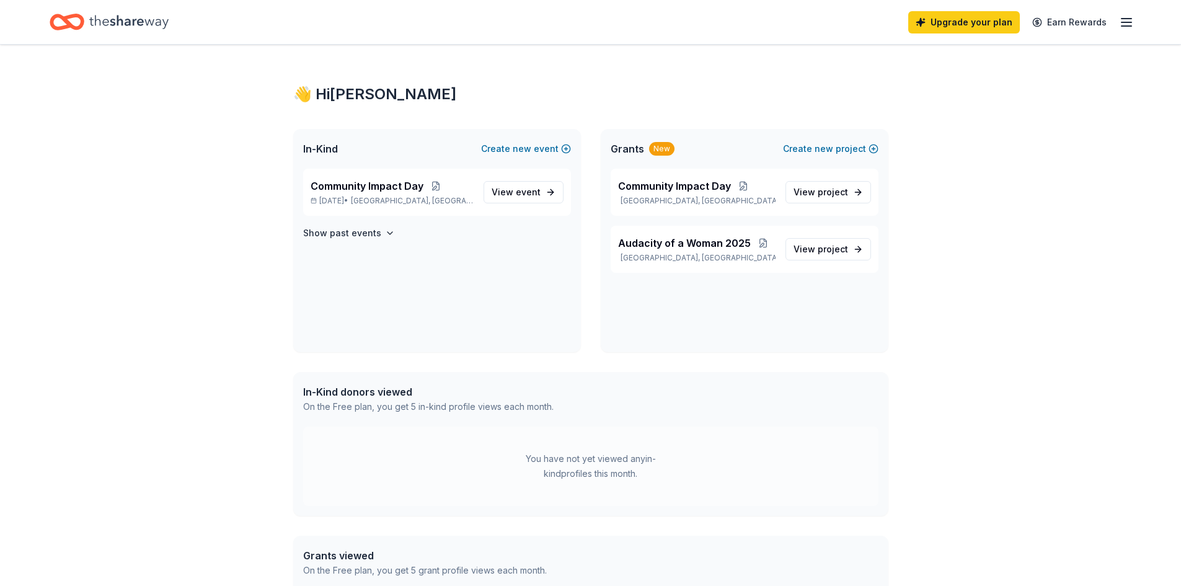 This screenshot has width=1181, height=586. Describe the element at coordinates (684, 243) in the screenshot. I see `span: Audacity of a Woman 2025` at that location.